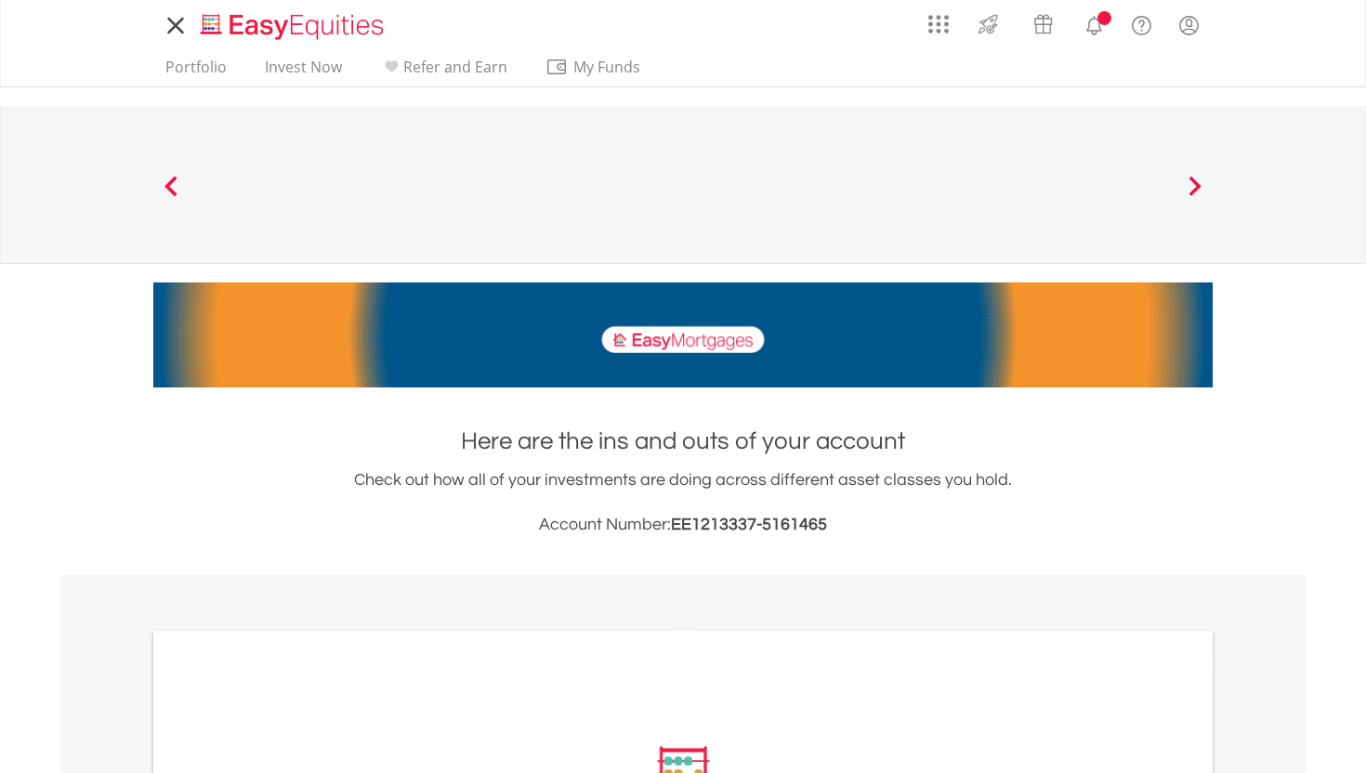  Describe the element at coordinates (443, 72) in the screenshot. I see `a: Refer and Earn` at that location.